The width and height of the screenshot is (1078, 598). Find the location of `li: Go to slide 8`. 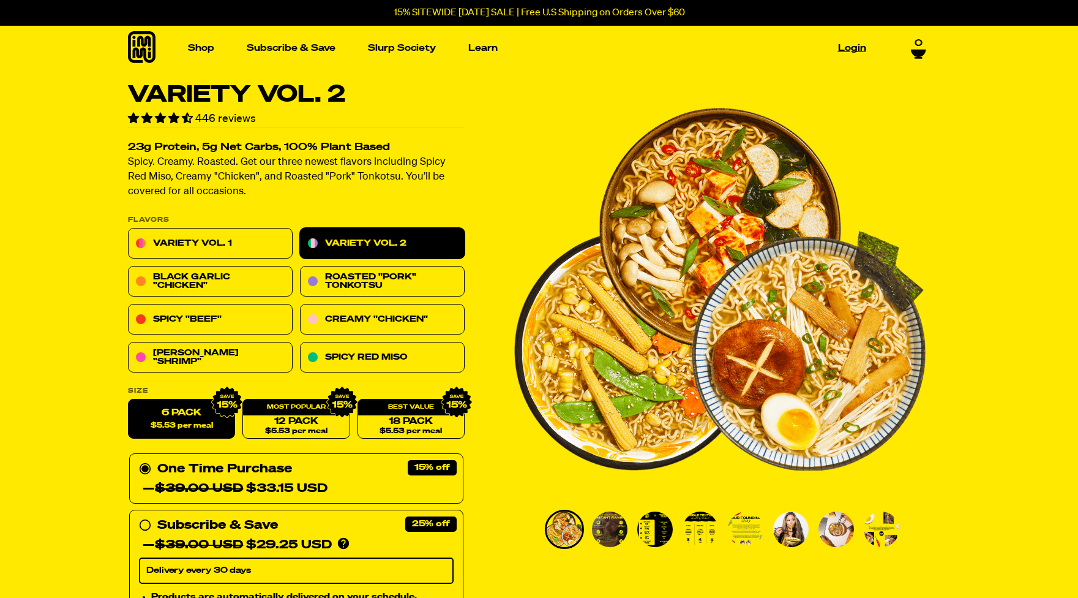

li: Go to slide 8 is located at coordinates (882, 529).